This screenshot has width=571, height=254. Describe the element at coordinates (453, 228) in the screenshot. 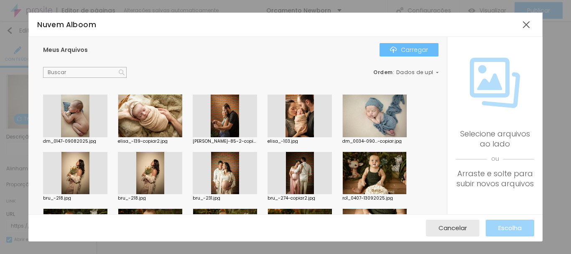

I see `font: Cancelar` at that location.